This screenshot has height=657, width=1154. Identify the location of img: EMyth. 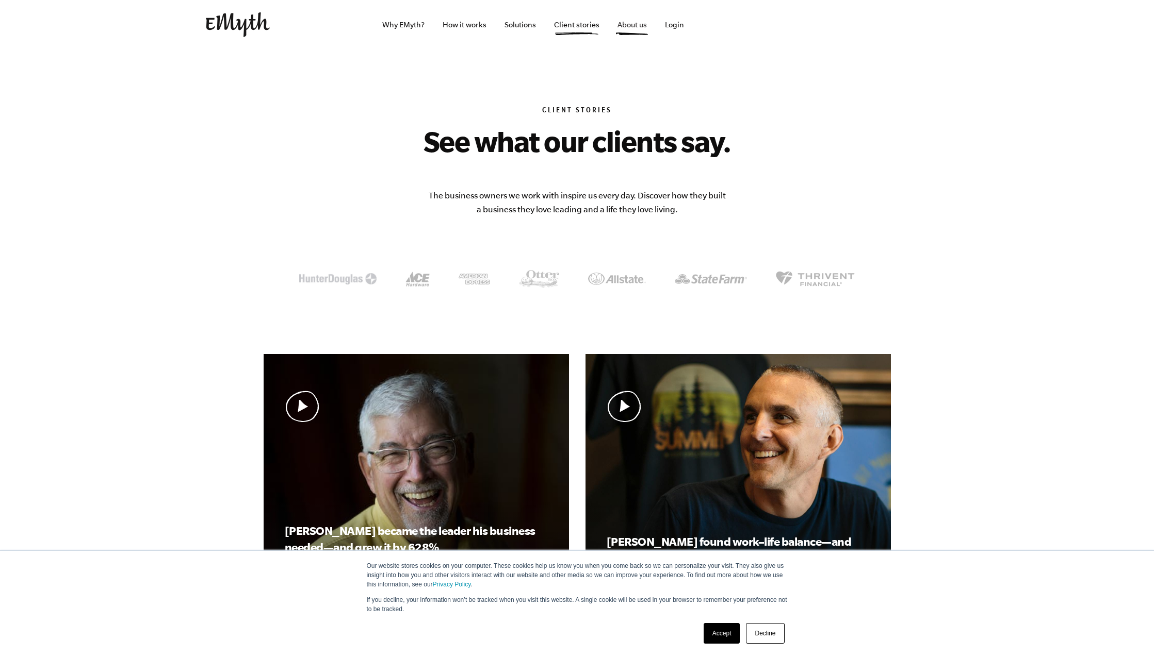
(238, 25).